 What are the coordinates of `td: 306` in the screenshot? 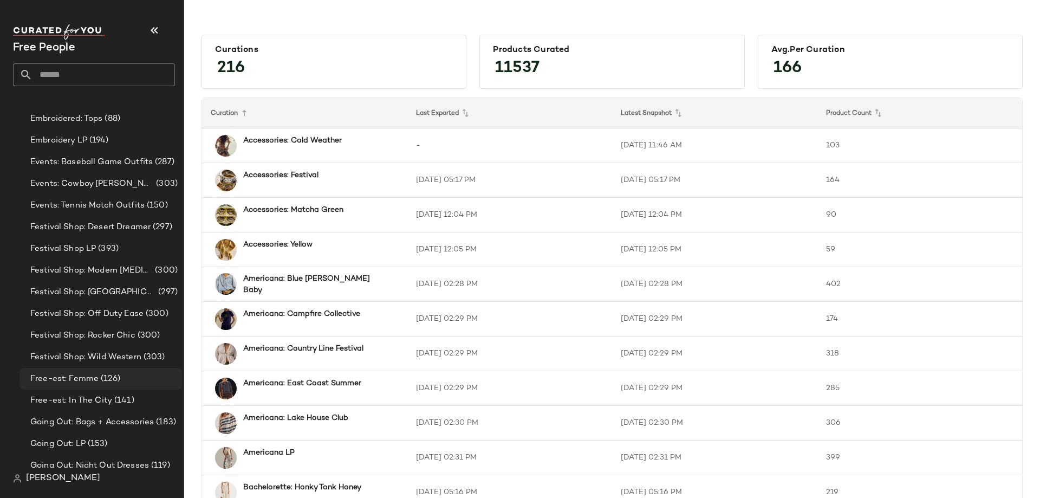 It's located at (920, 423).